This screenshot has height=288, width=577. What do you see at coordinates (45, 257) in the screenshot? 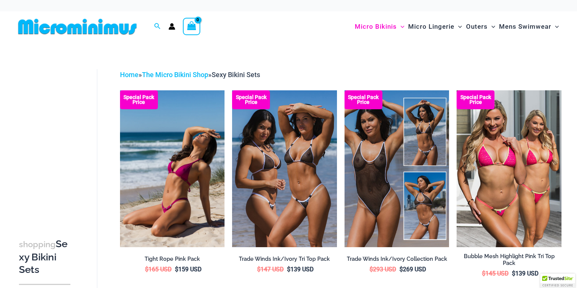
I see `h3: Sexy Bikini Sets` at bounding box center [45, 257].